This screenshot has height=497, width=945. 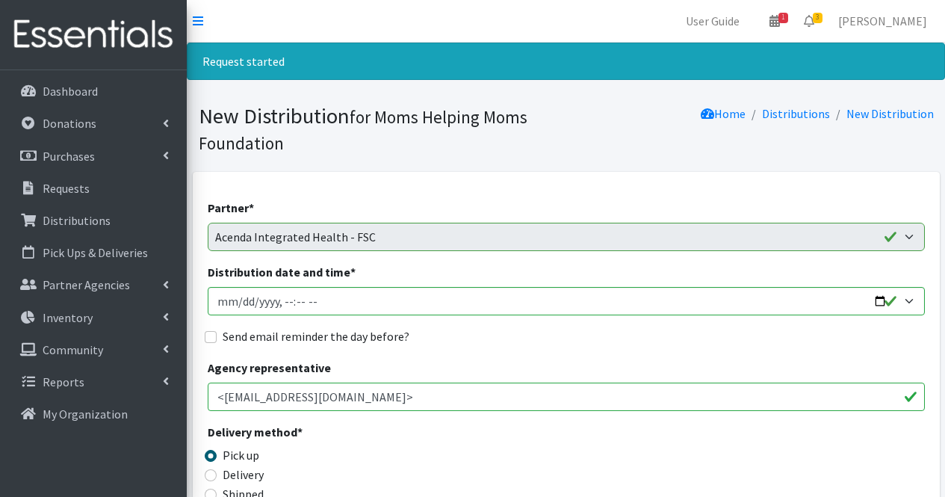 I want to click on label: Pick up, so click(x=241, y=455).